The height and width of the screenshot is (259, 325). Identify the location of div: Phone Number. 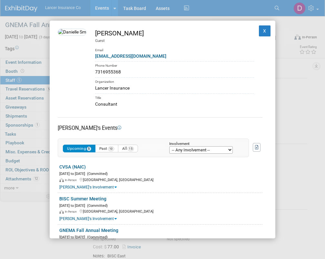
(174, 65).